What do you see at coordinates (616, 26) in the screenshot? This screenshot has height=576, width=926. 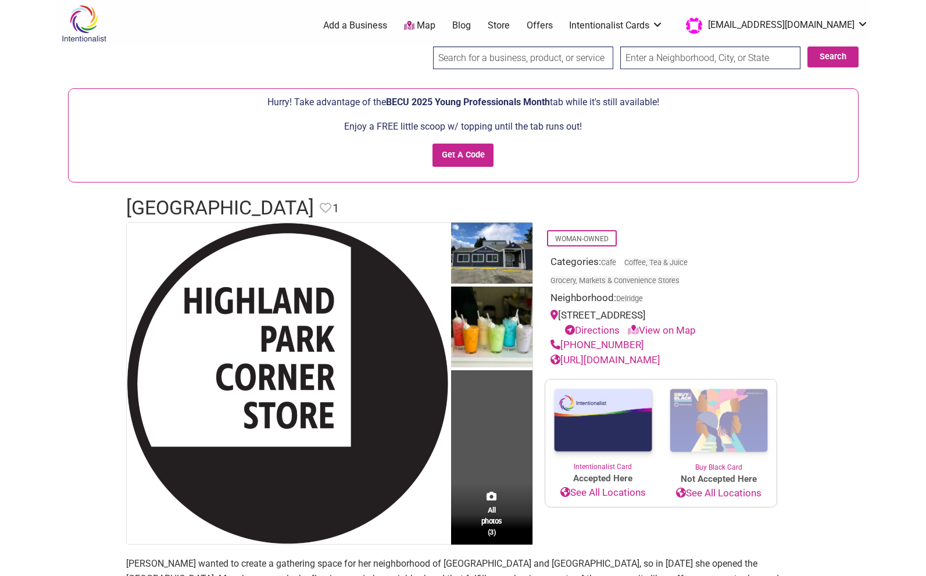 I see `a: Intentionalist Cards` at bounding box center [616, 26].